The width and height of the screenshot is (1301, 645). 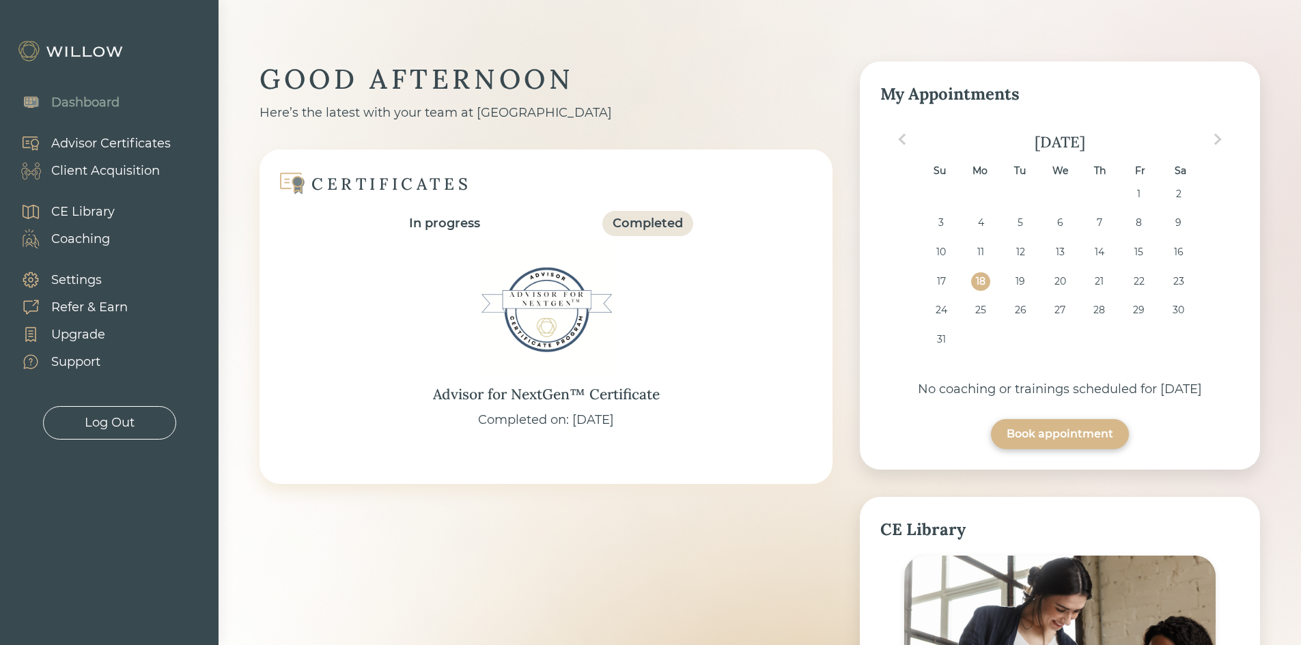 What do you see at coordinates (1099, 281) in the screenshot?
I see `div: Choose Thursday, August 21st, 2025` at bounding box center [1099, 281].